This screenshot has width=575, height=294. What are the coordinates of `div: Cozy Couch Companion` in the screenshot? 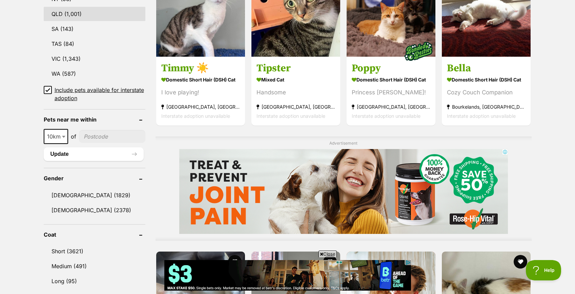 It's located at (487, 92).